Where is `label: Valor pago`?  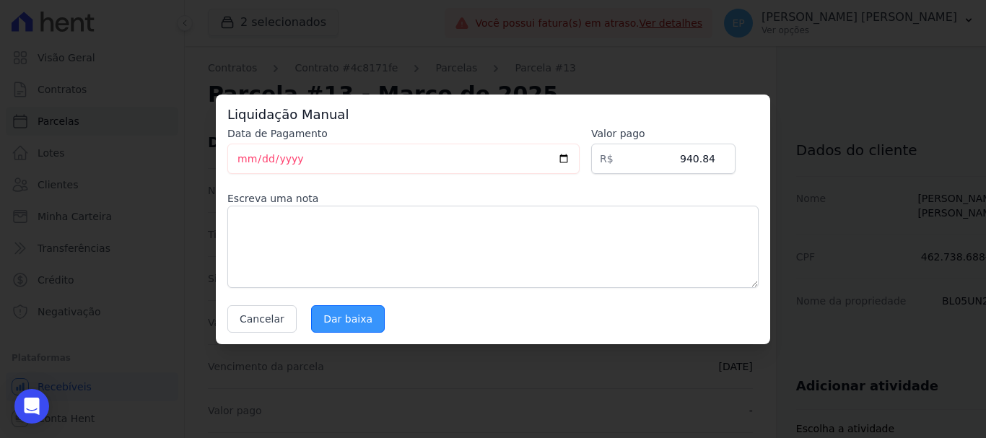 label: Valor pago is located at coordinates (663, 134).